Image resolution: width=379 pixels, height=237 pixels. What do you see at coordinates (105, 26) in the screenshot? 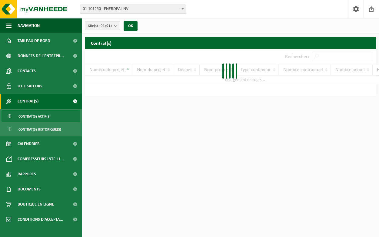
I see `count: (91/91)` at bounding box center [105, 26].